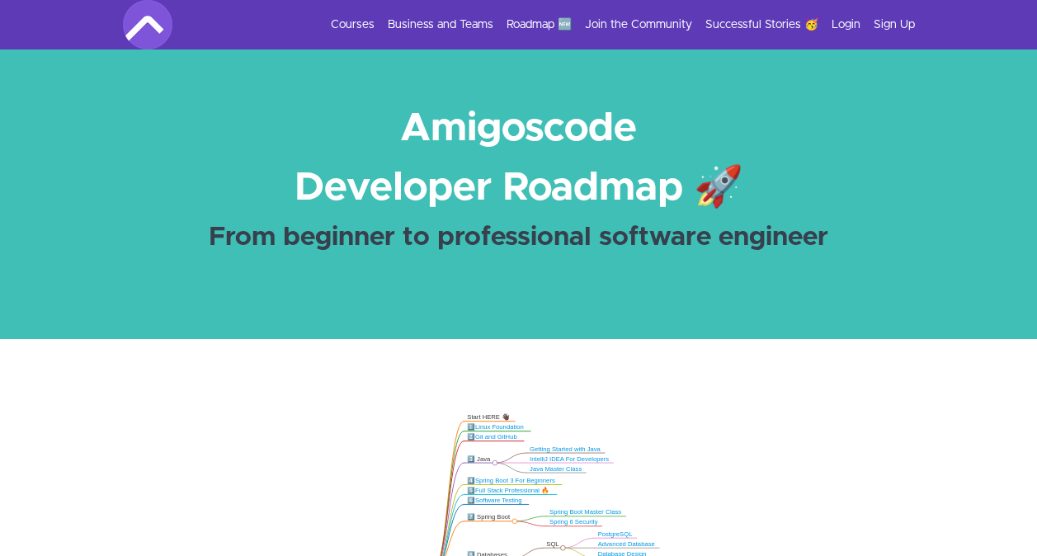 The height and width of the screenshot is (556, 1037). What do you see at coordinates (639, 25) in the screenshot?
I see `a: Join the Community` at bounding box center [639, 25].